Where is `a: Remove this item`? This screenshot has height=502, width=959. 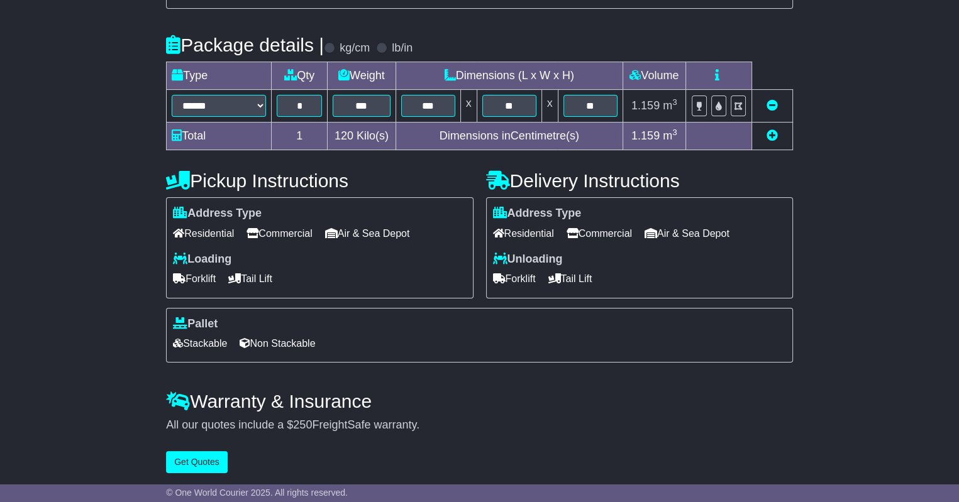 a: Remove this item is located at coordinates (772, 106).